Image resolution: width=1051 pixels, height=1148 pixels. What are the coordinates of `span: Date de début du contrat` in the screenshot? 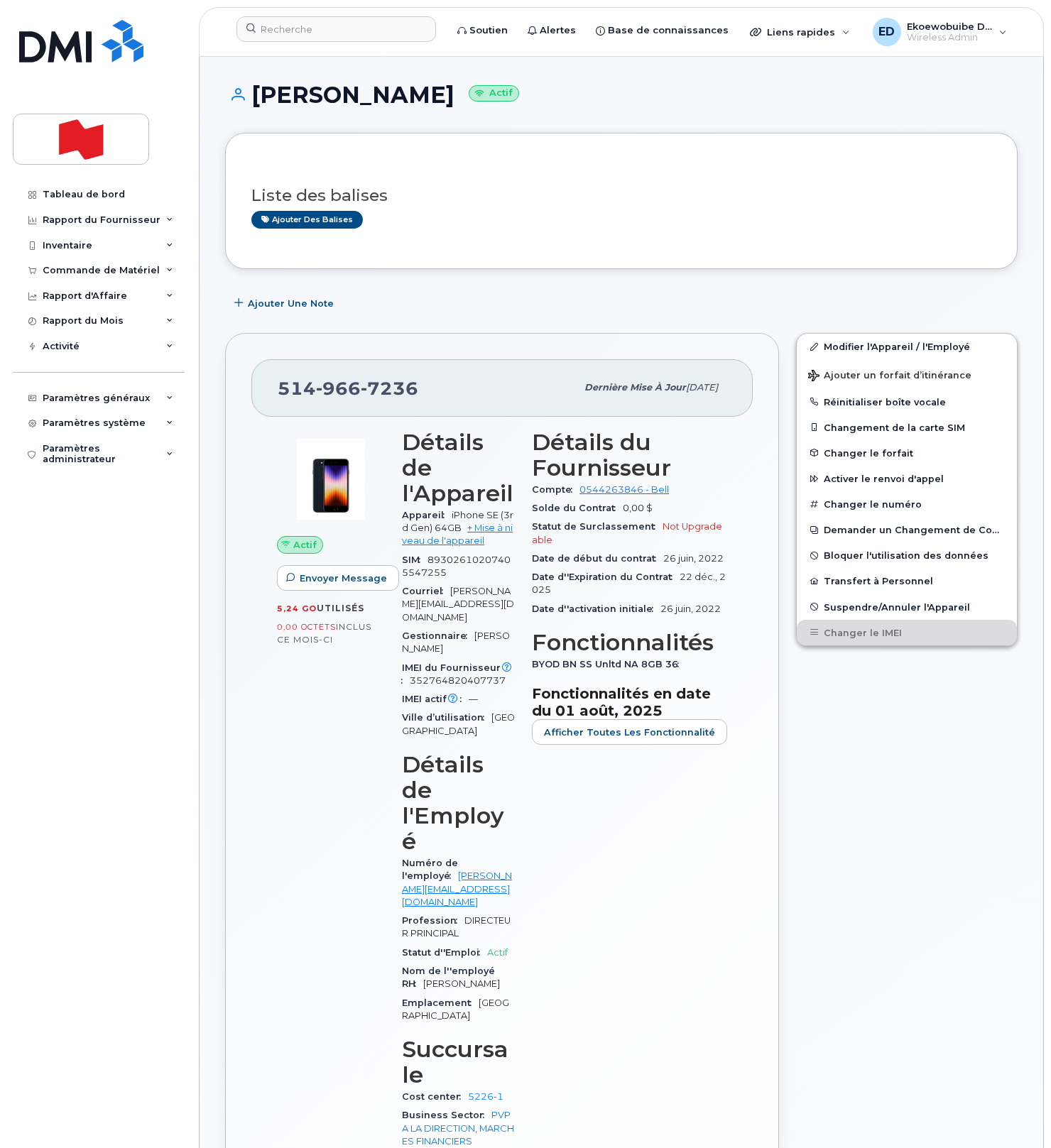 It's located at (597, 558).